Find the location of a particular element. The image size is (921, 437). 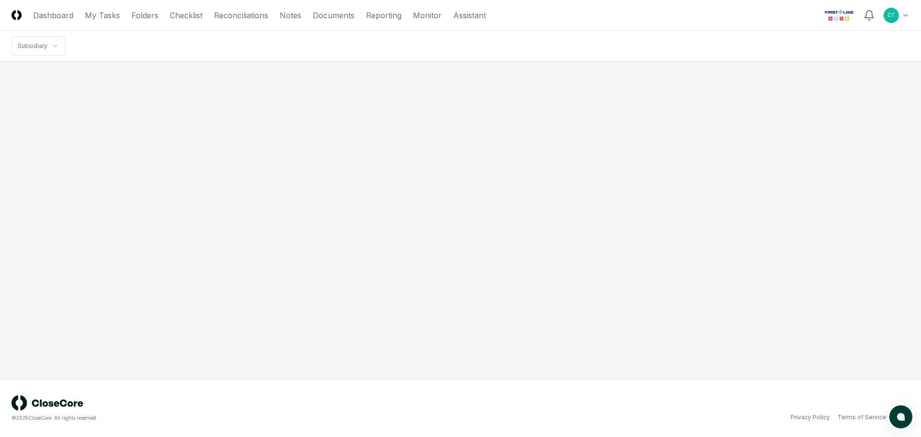

a: Documents is located at coordinates (333, 15).